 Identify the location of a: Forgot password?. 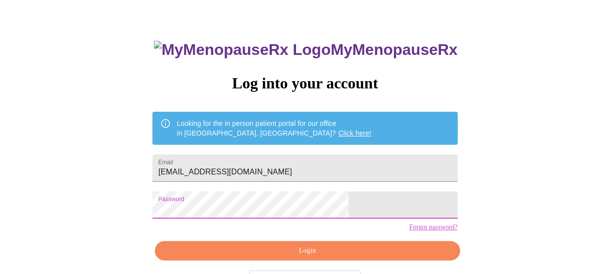
(434, 227).